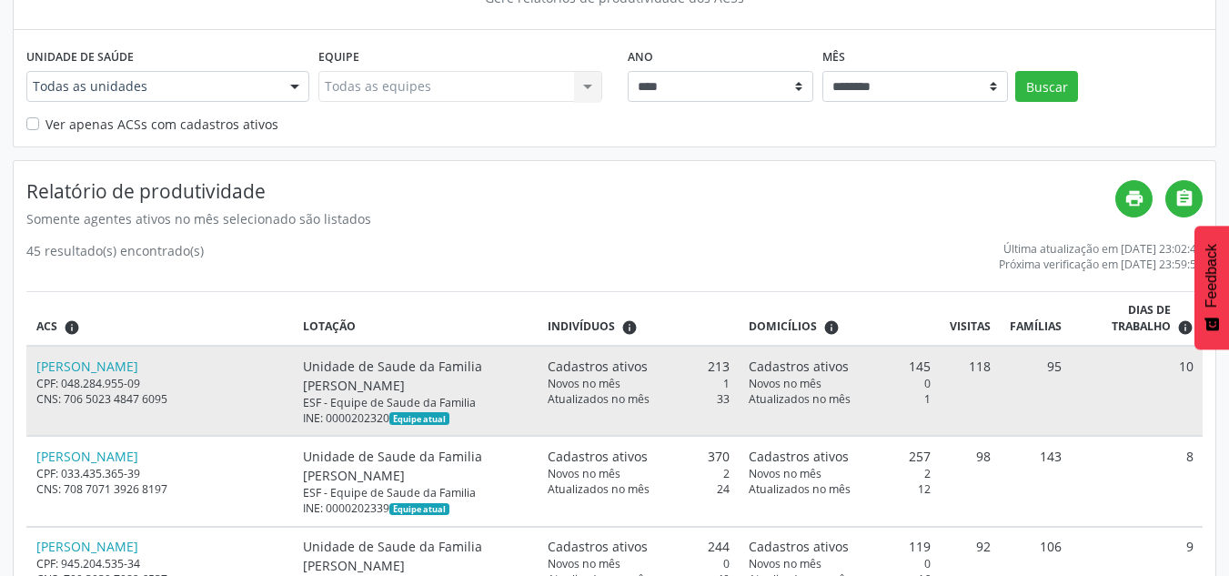  Describe the element at coordinates (639, 366) in the screenshot. I see `div: 213` at that location.